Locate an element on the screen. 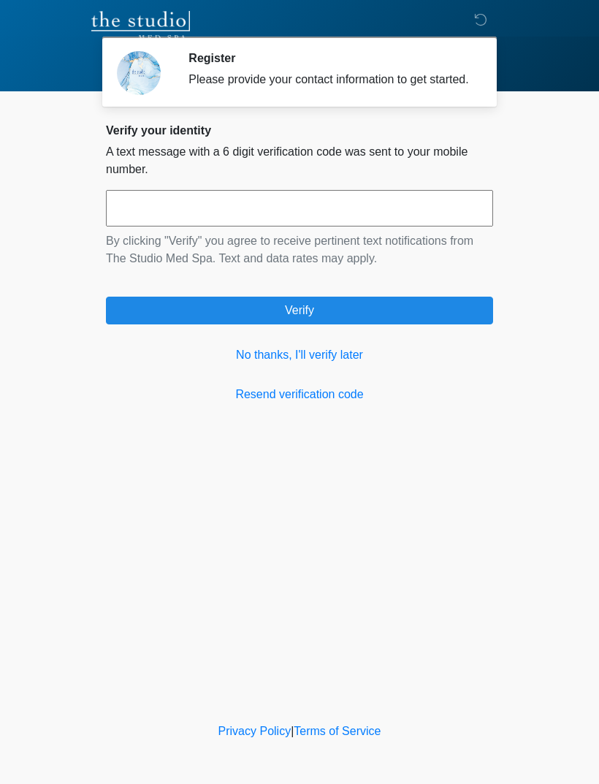 Image resolution: width=599 pixels, height=784 pixels. a: Privacy Policy is located at coordinates (255, 731).